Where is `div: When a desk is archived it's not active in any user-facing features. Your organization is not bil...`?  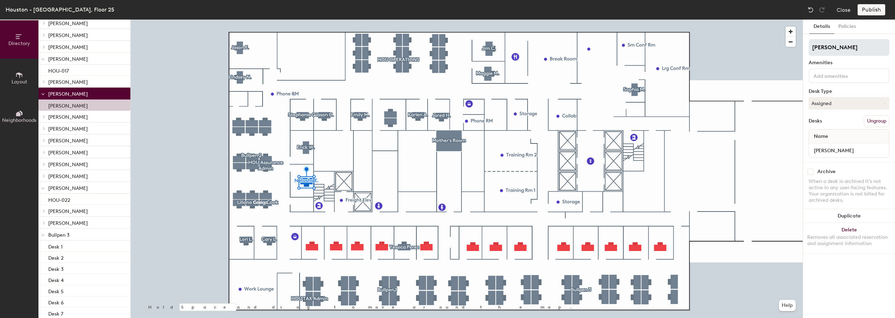 div: When a desk is archived it's not active in any user-facing features. Your organization is not bil... is located at coordinates (849, 191).